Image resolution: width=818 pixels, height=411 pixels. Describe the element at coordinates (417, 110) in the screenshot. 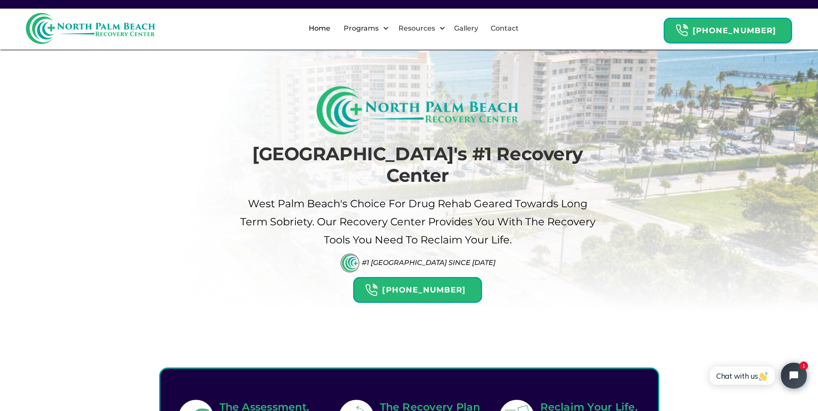

I see `img: North Palm Beach Recovery Logo (Rectangle)` at that location.